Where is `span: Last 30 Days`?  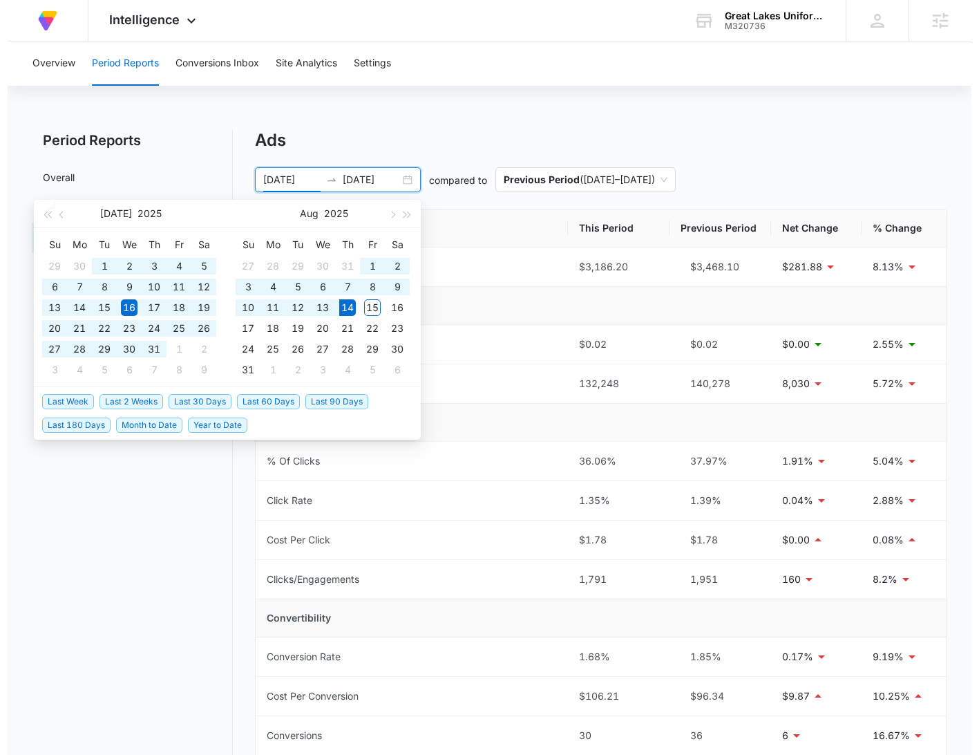 span: Last 30 Days is located at coordinates (192, 402).